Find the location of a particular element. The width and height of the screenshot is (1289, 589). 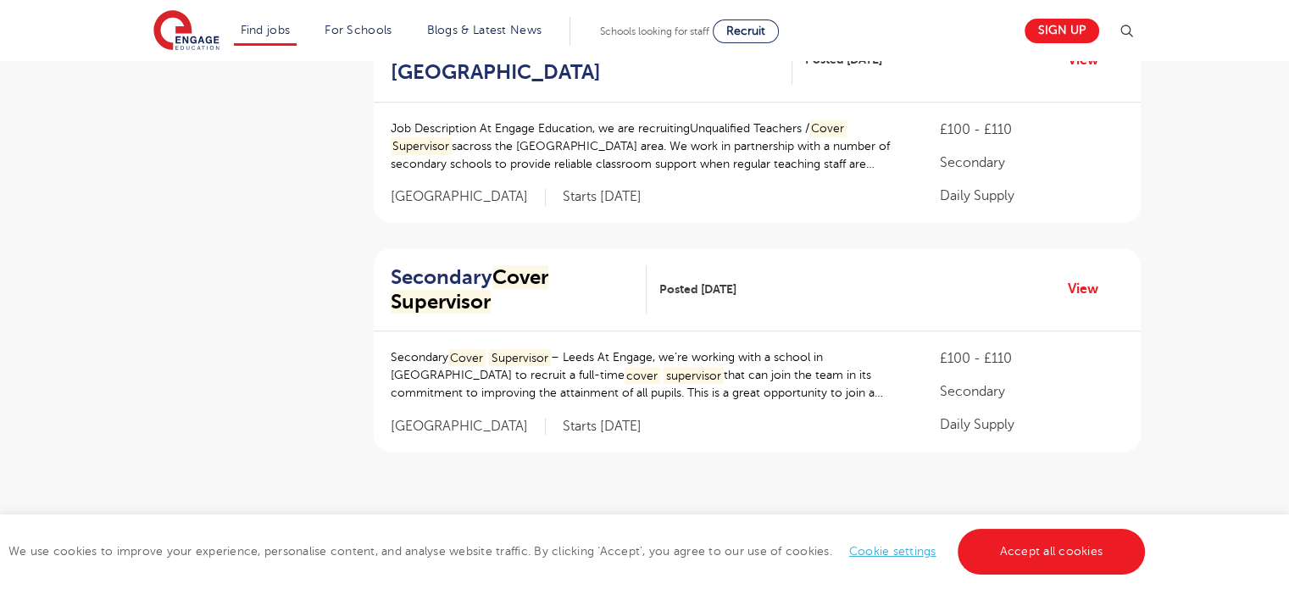

a: Cookie settings is located at coordinates (892, 551).